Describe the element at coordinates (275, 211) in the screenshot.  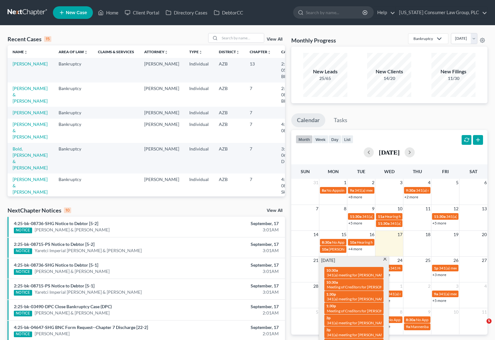
I see `a: View All` at that location.